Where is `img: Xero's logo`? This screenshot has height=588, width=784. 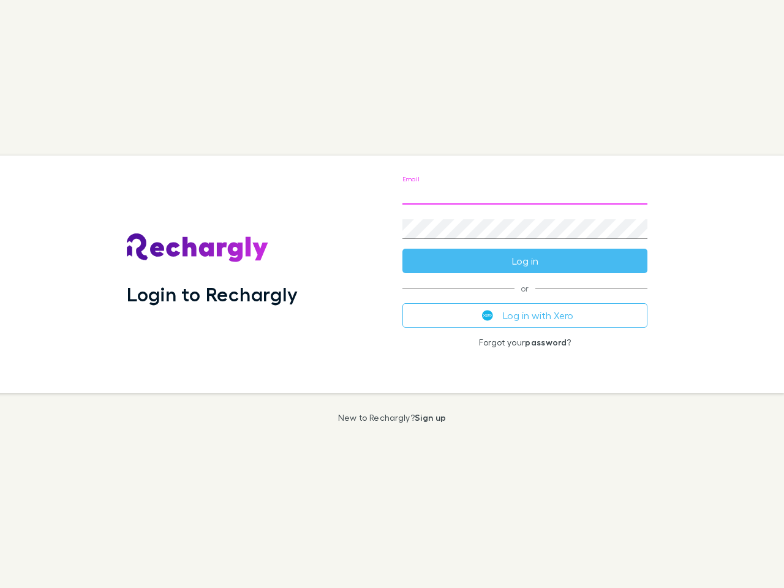
img: Xero's logo is located at coordinates (487, 315).